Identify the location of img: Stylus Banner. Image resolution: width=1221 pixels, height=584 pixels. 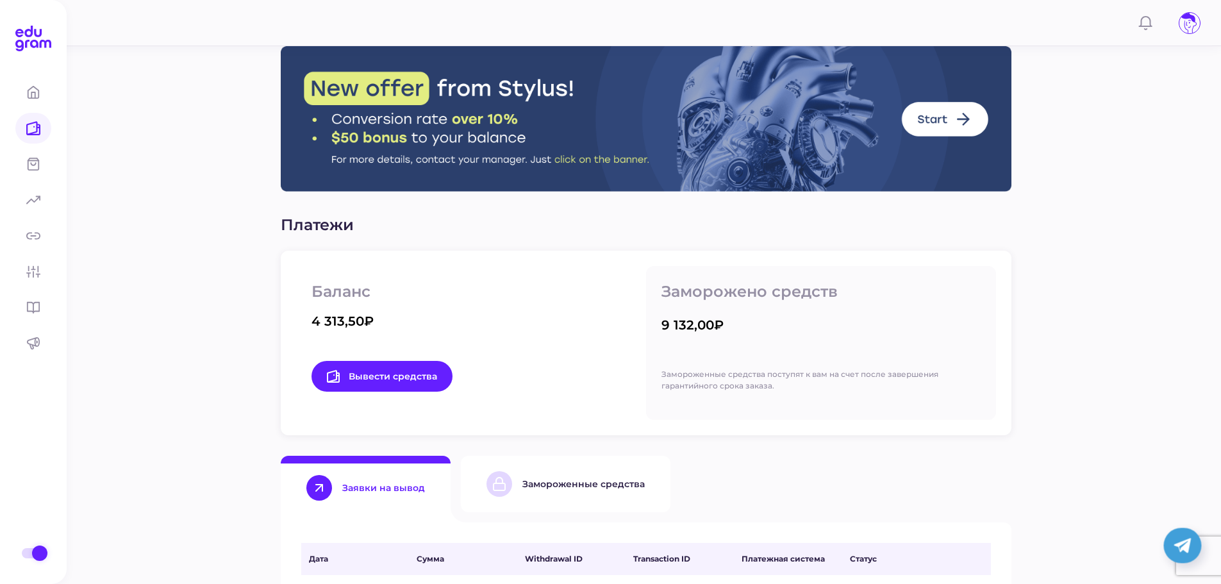
(646, 119).